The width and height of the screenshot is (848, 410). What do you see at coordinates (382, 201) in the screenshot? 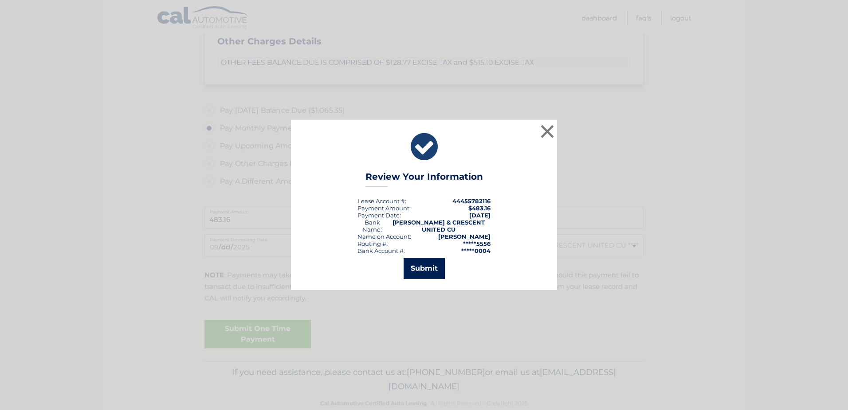
I see `div: Lease Account #:` at bounding box center [382, 201].